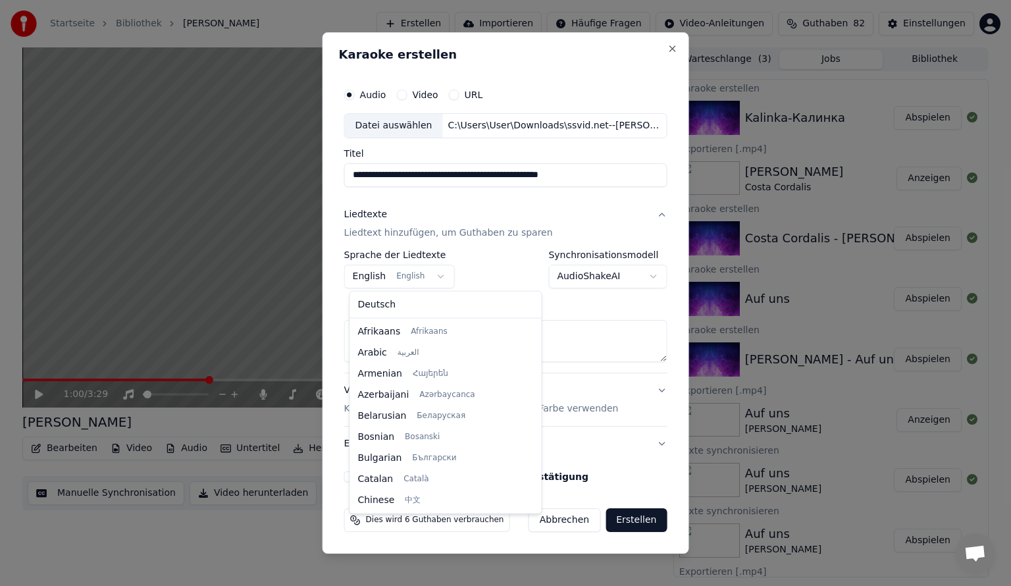 This screenshot has width=1011, height=586. What do you see at coordinates (447, 395) in the screenshot?
I see `span: Azərbaycanca` at bounding box center [447, 395].